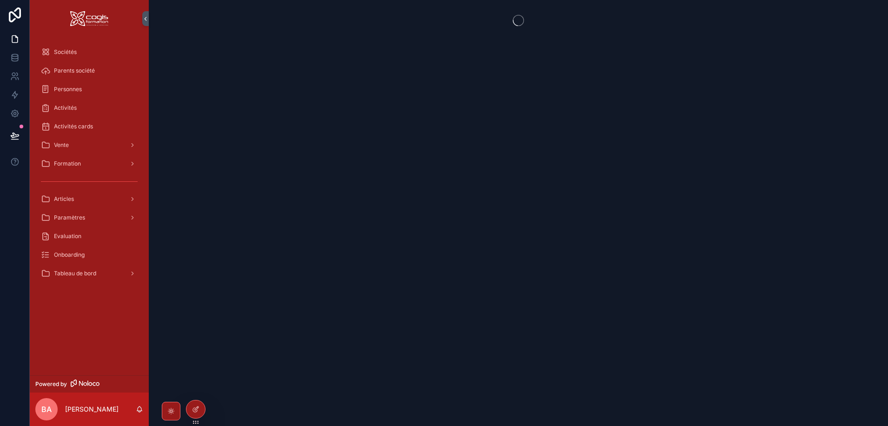  I want to click on span: Sociétés, so click(65, 52).